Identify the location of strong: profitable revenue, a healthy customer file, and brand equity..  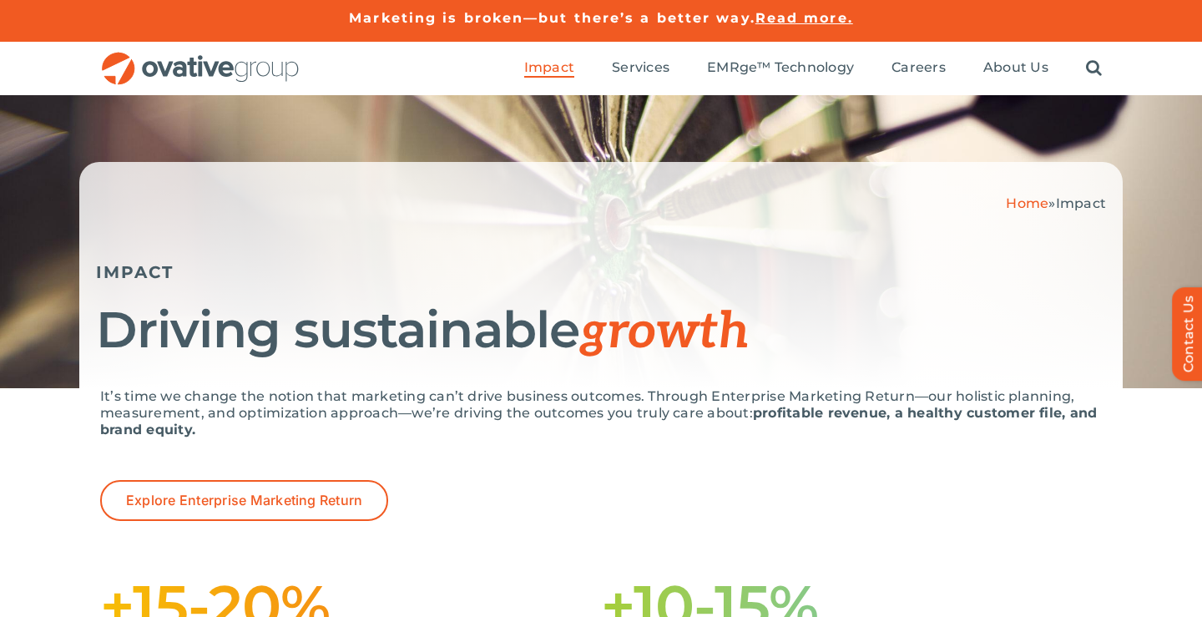
(599, 421).